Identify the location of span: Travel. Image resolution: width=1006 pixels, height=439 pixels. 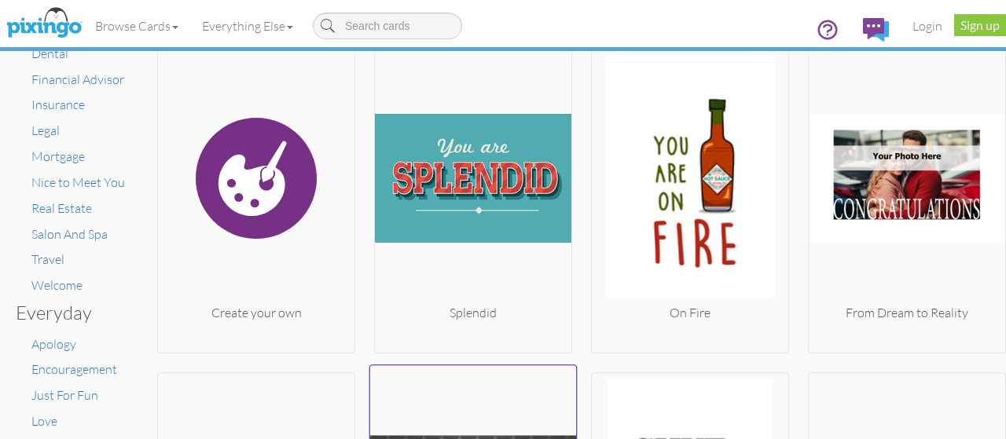
(48, 259).